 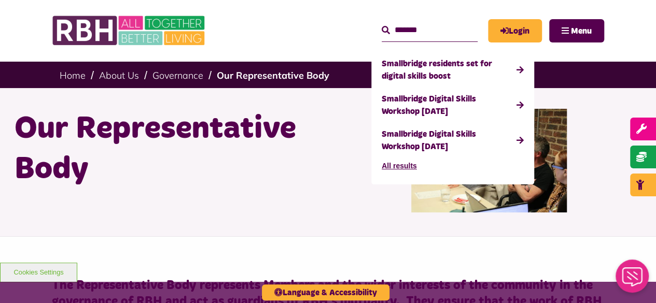 I want to click on a: Smallbridge residents set for digital skills boost, so click(x=453, y=70).